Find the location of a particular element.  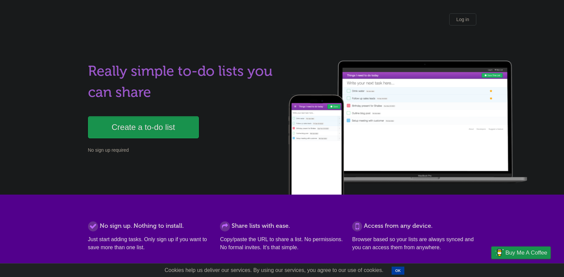

button: OK is located at coordinates (398, 270).